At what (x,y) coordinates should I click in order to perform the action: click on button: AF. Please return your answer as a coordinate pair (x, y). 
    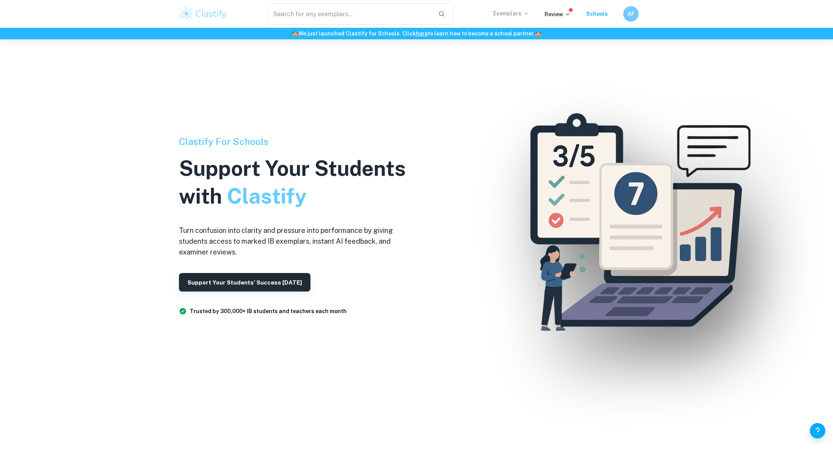
    Looking at the image, I should click on (631, 14).